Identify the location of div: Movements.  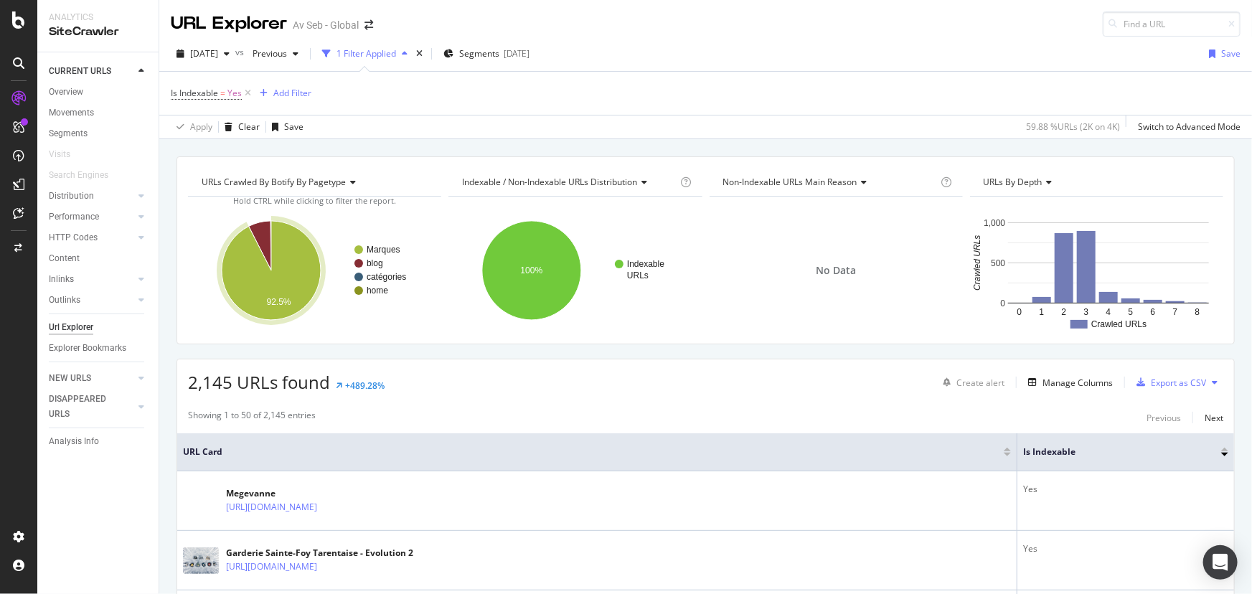
(71, 113).